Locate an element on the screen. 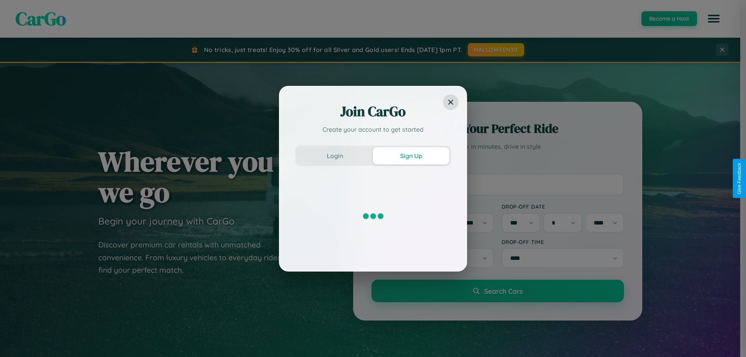 The image size is (746, 357). button: Sign Up is located at coordinates (411, 156).